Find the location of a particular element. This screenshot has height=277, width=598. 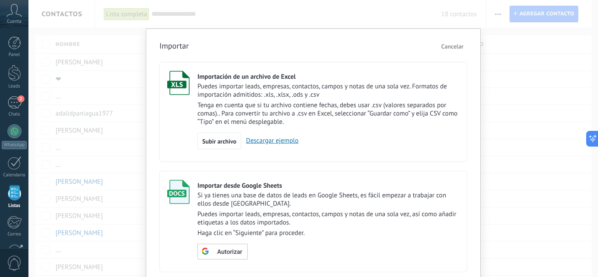

div: Leads is located at coordinates (14, 86).